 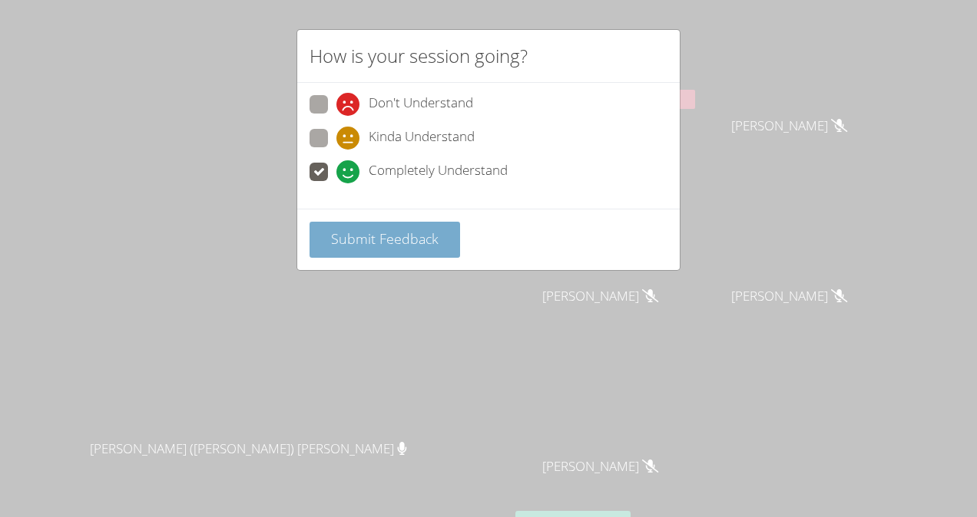 I want to click on span: Submit Feedback, so click(x=385, y=239).